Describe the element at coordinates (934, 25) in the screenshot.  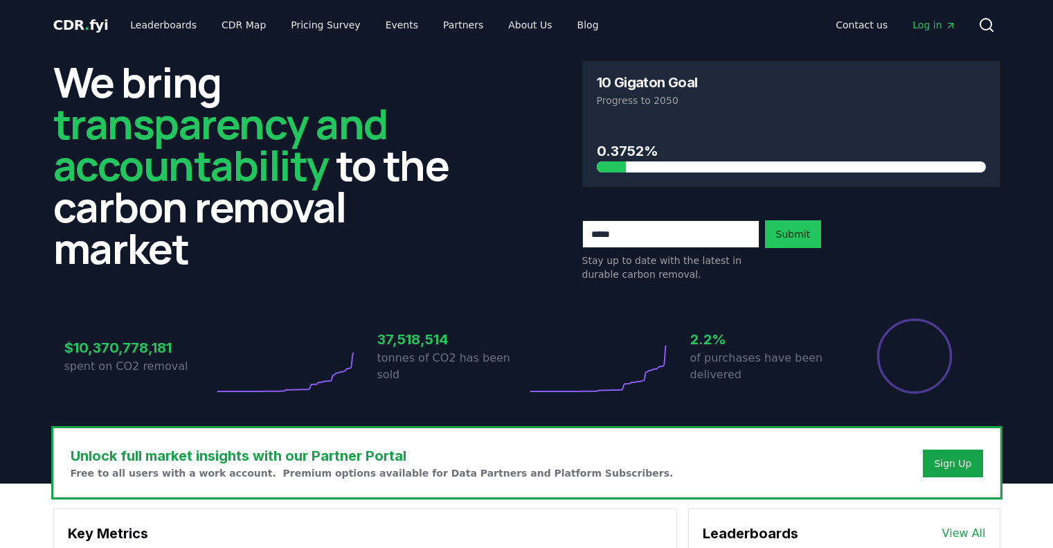
I see `a: Log in` at that location.